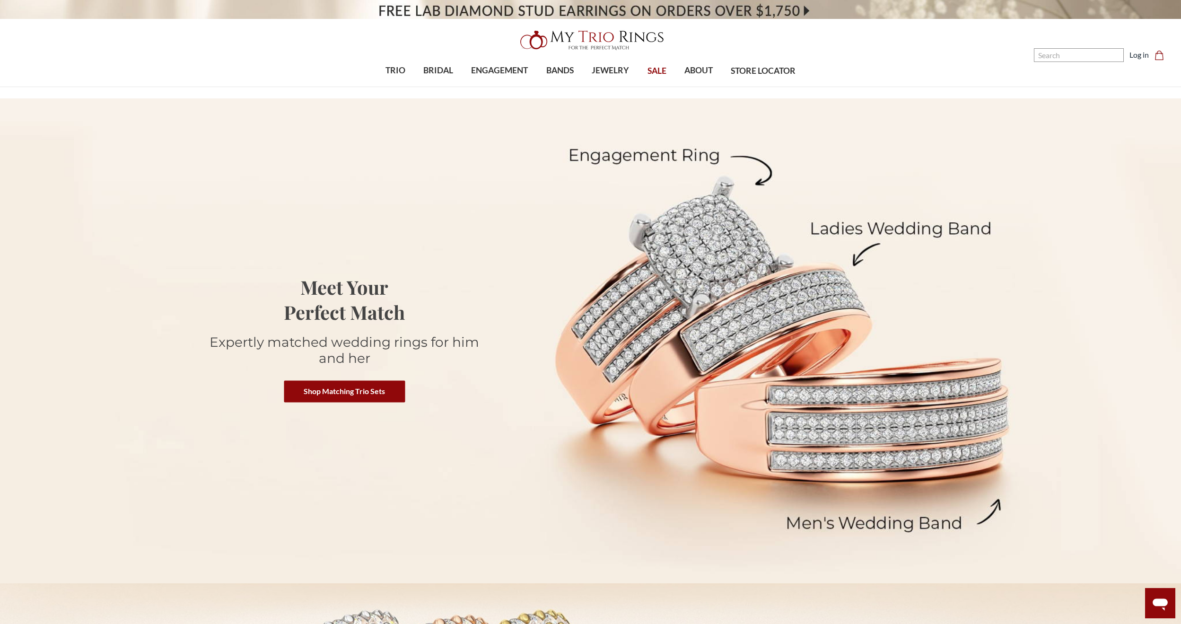 This screenshot has width=1181, height=624. What do you see at coordinates (657, 71) in the screenshot?
I see `span: SALE` at bounding box center [657, 71].